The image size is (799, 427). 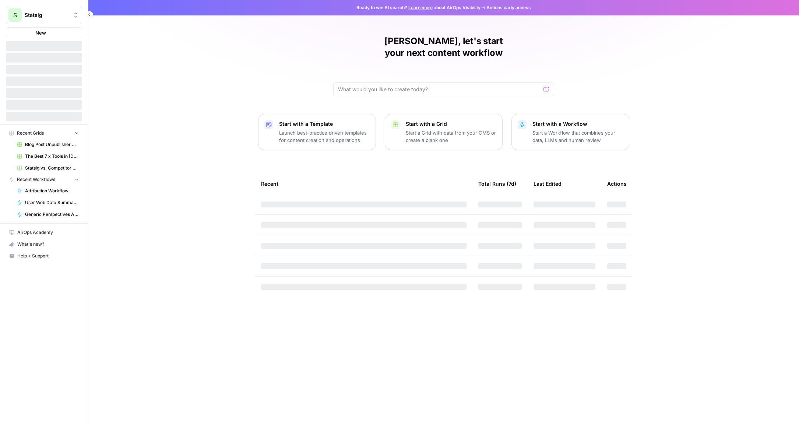 I want to click on div: Actions, so click(x=617, y=184).